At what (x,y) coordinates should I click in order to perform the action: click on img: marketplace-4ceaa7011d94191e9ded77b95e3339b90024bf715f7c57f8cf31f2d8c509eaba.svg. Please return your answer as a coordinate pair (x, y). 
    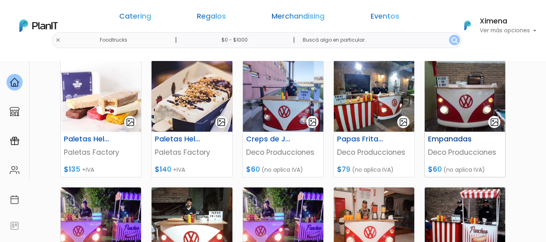
    Looking at the image, I should click on (15, 112).